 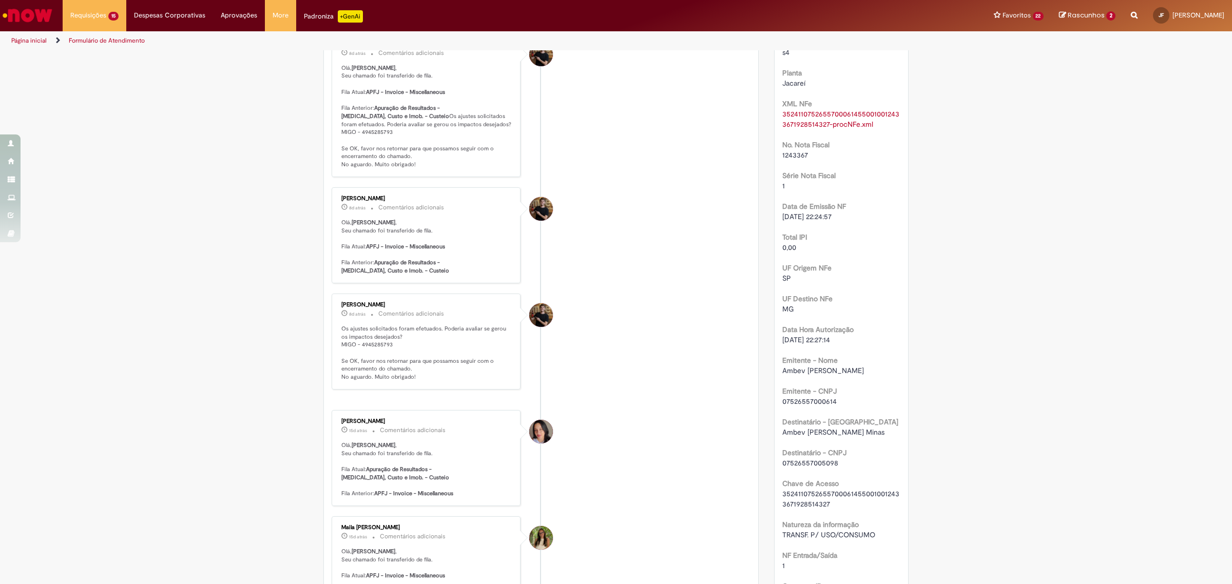 I want to click on ul: Trilhas de página, so click(x=411, y=41).